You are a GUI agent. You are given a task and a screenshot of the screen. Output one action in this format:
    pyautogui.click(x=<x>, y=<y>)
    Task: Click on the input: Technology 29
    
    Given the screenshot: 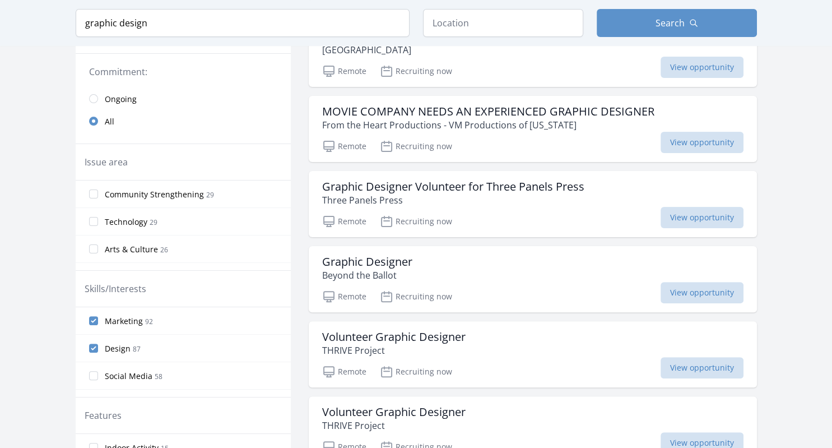 What is the action you would take?
    pyautogui.click(x=94, y=221)
    